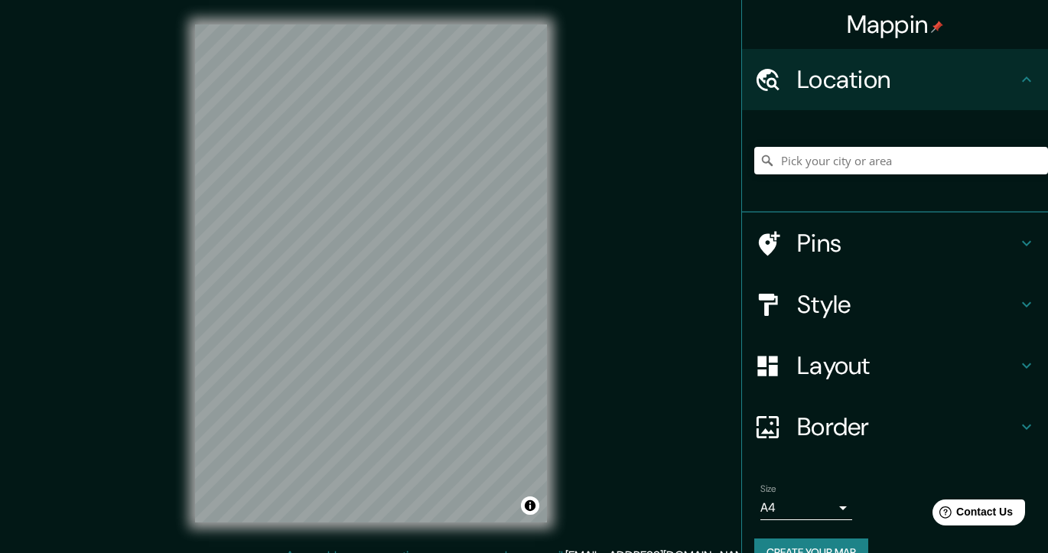 Image resolution: width=1048 pixels, height=553 pixels. Describe the element at coordinates (530, 506) in the screenshot. I see `button: Toggle attribution` at that location.